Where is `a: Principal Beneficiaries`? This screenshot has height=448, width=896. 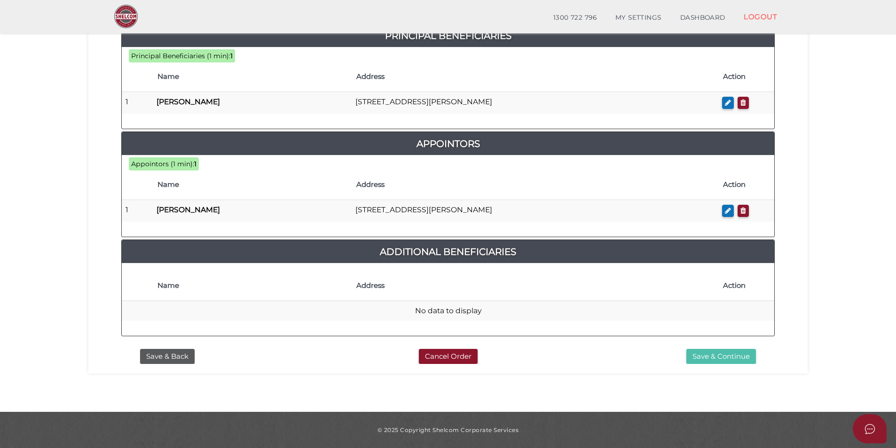
a: Principal Beneficiaries is located at coordinates (448, 36).